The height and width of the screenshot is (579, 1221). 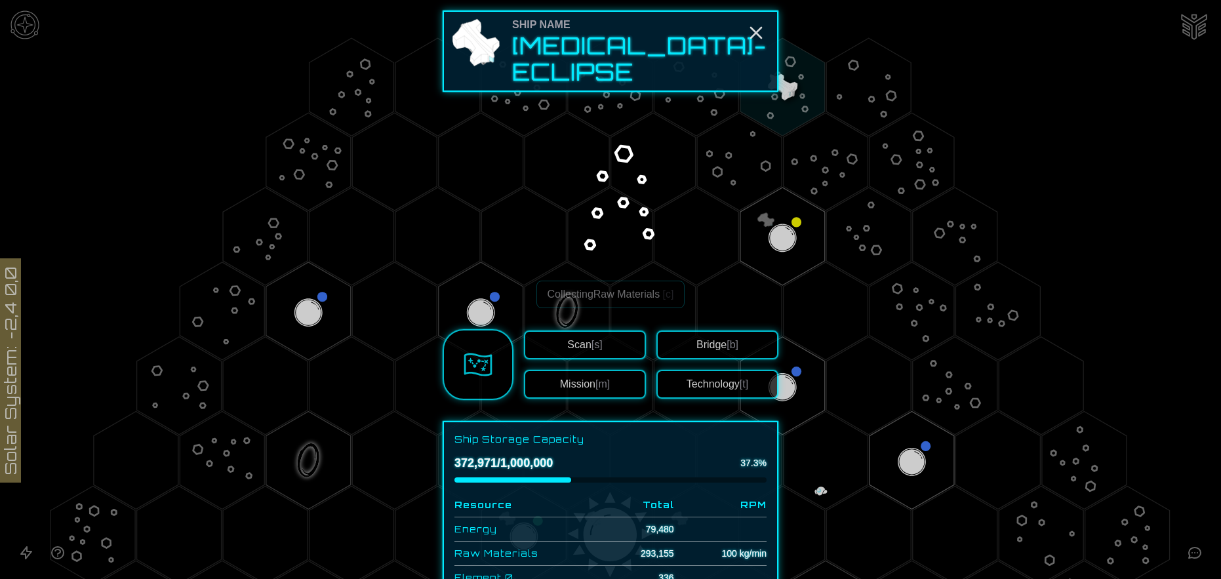 What do you see at coordinates (528, 505) in the screenshot?
I see `th: Resource` at bounding box center [528, 505].